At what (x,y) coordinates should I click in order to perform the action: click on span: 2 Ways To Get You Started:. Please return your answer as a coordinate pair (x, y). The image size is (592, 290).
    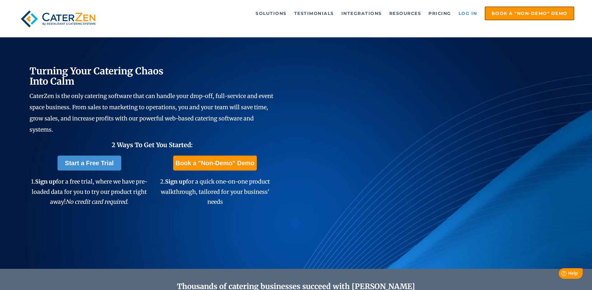
    Looking at the image, I should click on (152, 144).